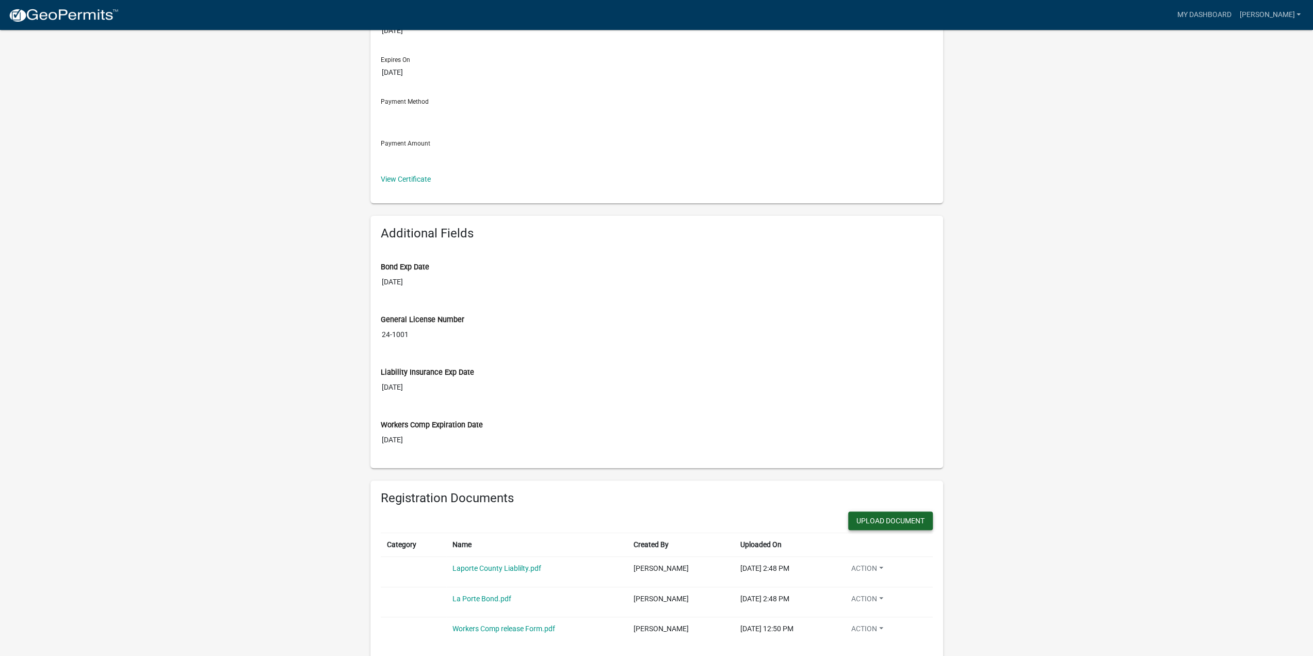  I want to click on button: Upload Document, so click(891, 521).